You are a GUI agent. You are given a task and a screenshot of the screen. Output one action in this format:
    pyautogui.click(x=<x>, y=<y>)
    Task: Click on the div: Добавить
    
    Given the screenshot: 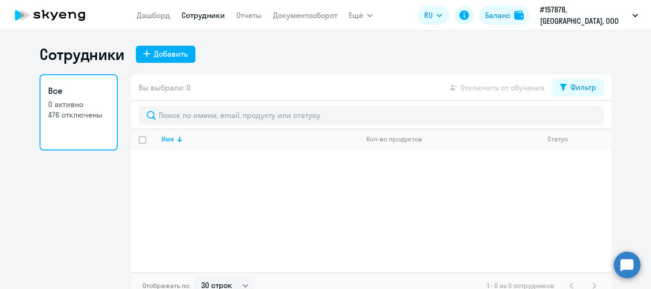 What is the action you would take?
    pyautogui.click(x=171, y=54)
    